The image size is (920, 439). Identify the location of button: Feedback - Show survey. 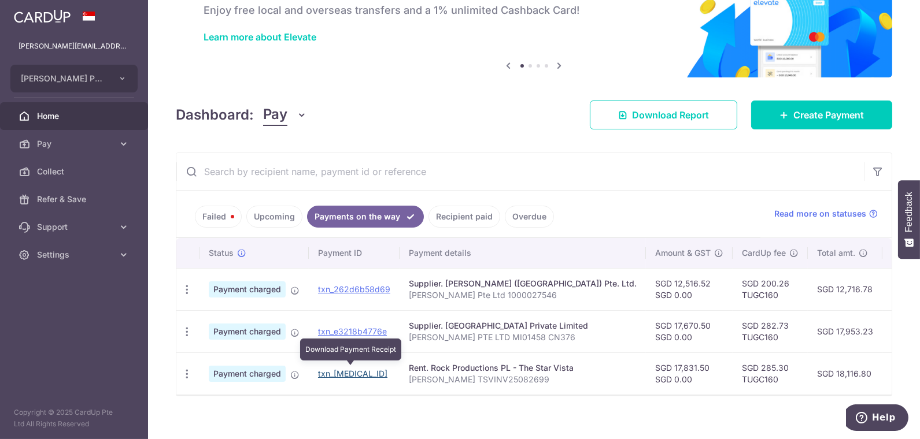
(909, 220).